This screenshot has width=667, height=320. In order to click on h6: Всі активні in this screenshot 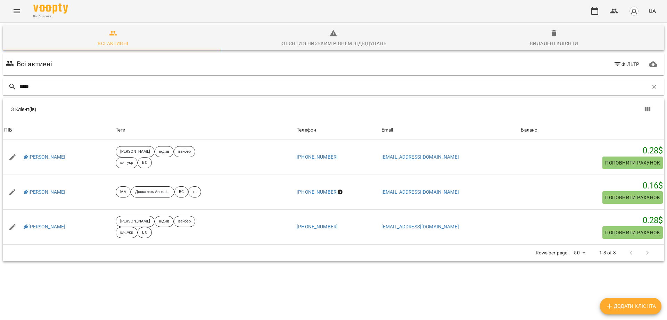, I will do `click(34, 64)`.